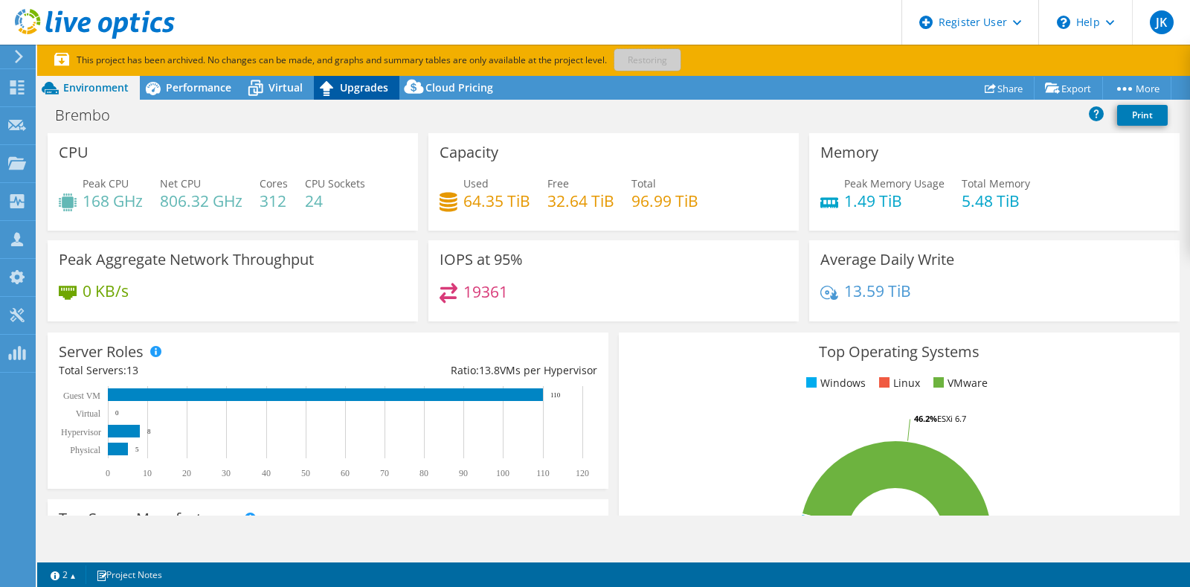 This screenshot has width=1190, height=587. I want to click on text: Virtual, so click(88, 413).